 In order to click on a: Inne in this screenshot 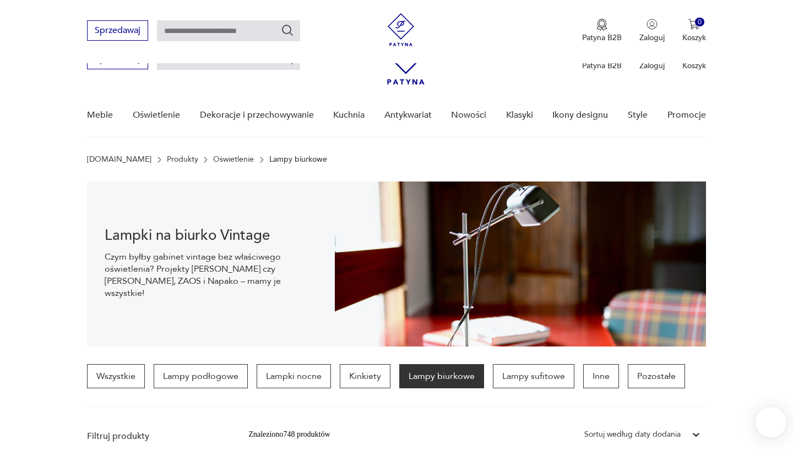, I will do `click(601, 377)`.